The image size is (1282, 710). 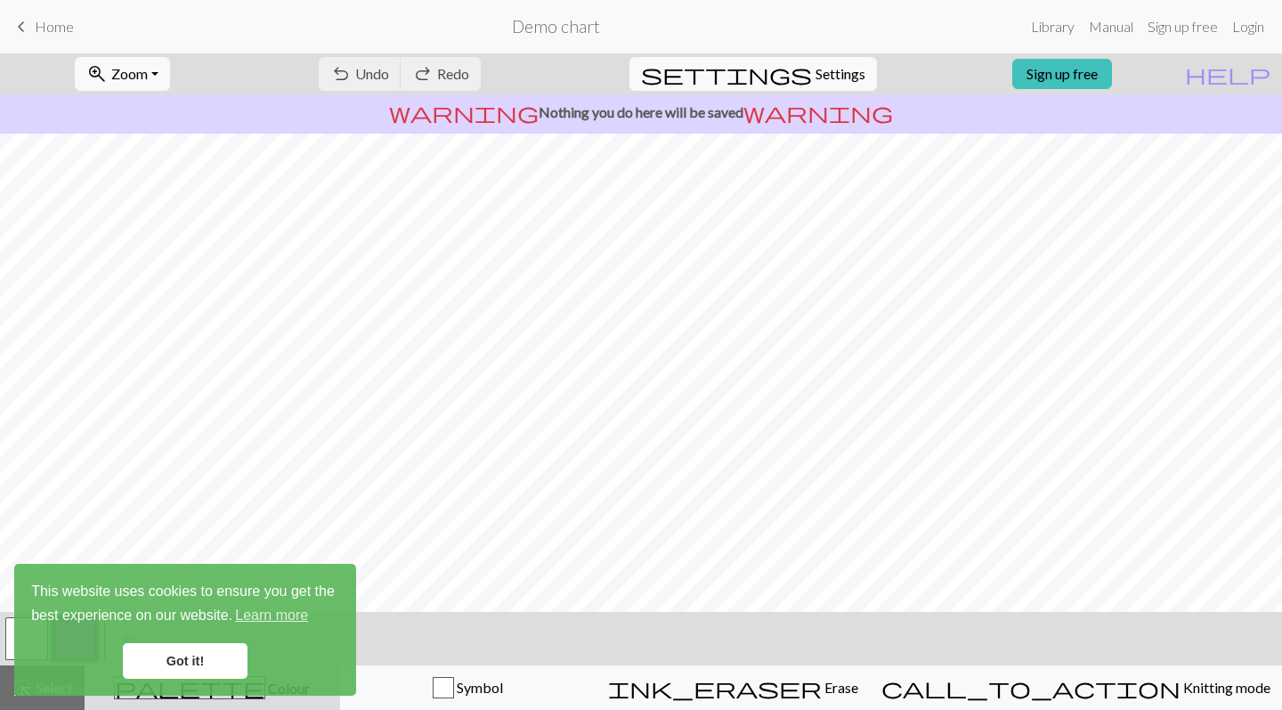 What do you see at coordinates (715, 687) in the screenshot?
I see `span: ink_eraser` at bounding box center [715, 687].